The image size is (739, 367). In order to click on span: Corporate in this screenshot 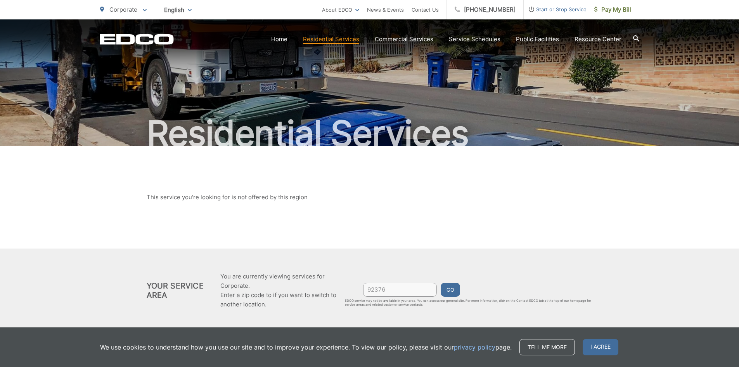, I will do `click(123, 9)`.